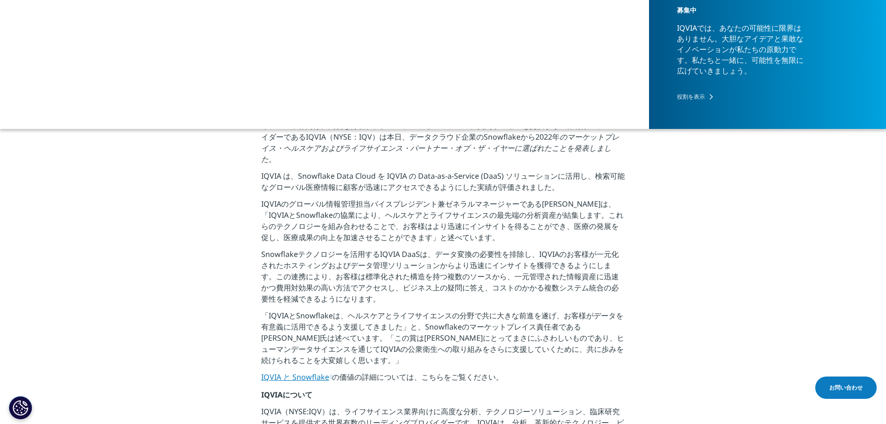 The width and height of the screenshot is (886, 424). I want to click on font: ヘルスケアおよびライフサイエンス・パートナー・オブ・ザ・イヤーに選ばれたことを発表しました。, so click(436, 154).